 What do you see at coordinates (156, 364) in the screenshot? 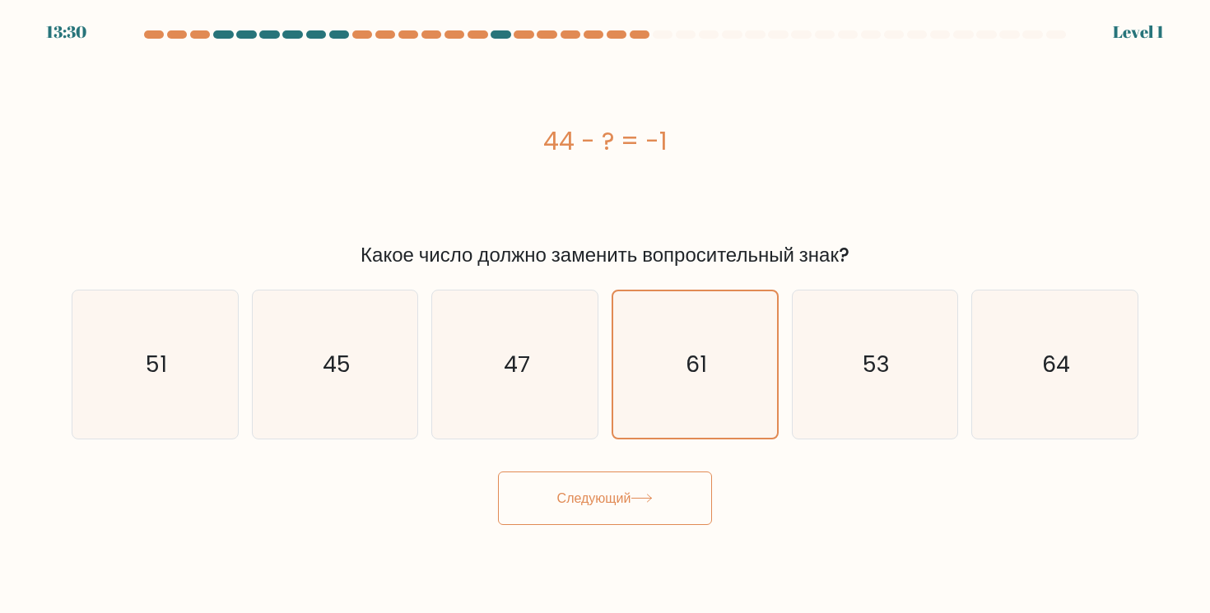
I see `text: 51` at bounding box center [156, 364].